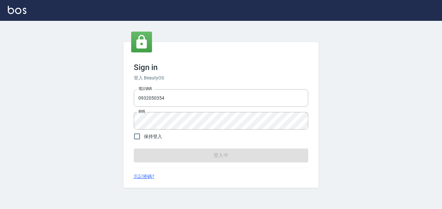  I want to click on h6: 登入 BeautyOS, so click(221, 78).